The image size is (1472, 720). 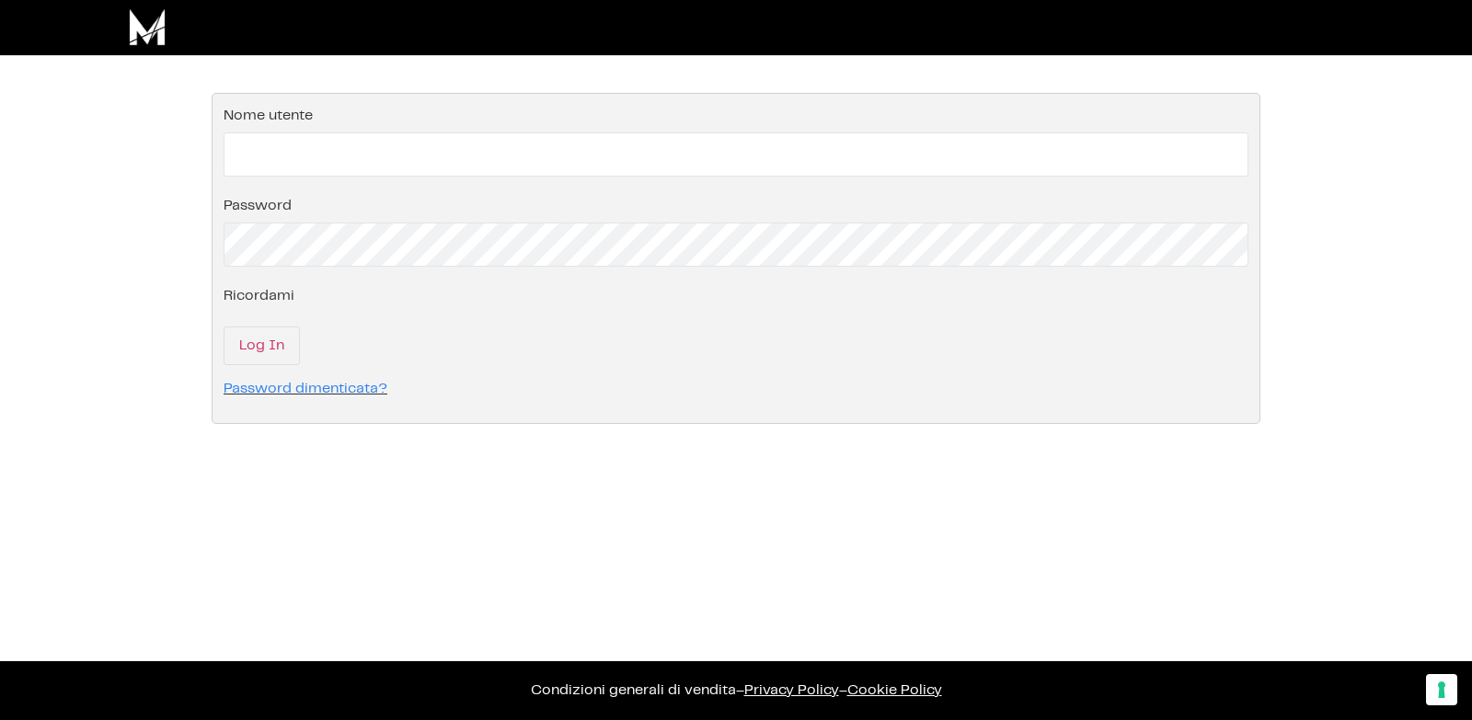 I want to click on label: Nome utente, so click(x=268, y=116).